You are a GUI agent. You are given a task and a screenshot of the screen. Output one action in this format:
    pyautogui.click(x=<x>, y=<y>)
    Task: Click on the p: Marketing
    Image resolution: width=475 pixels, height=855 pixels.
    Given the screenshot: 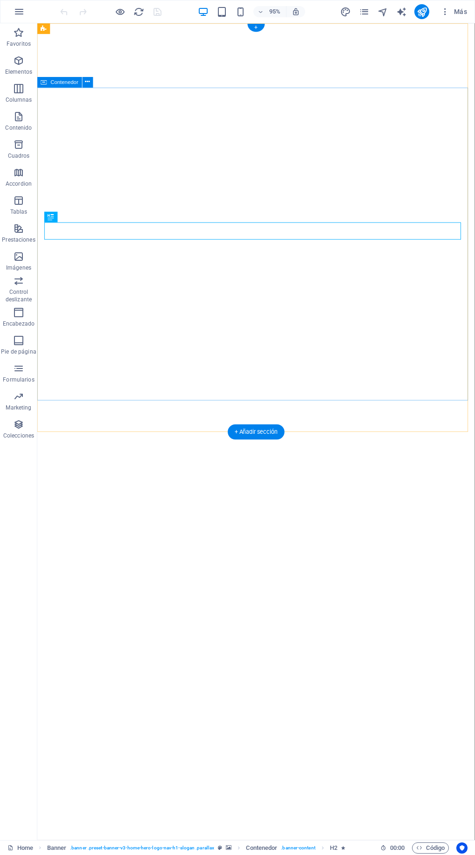 What is the action you would take?
    pyautogui.click(x=18, y=408)
    